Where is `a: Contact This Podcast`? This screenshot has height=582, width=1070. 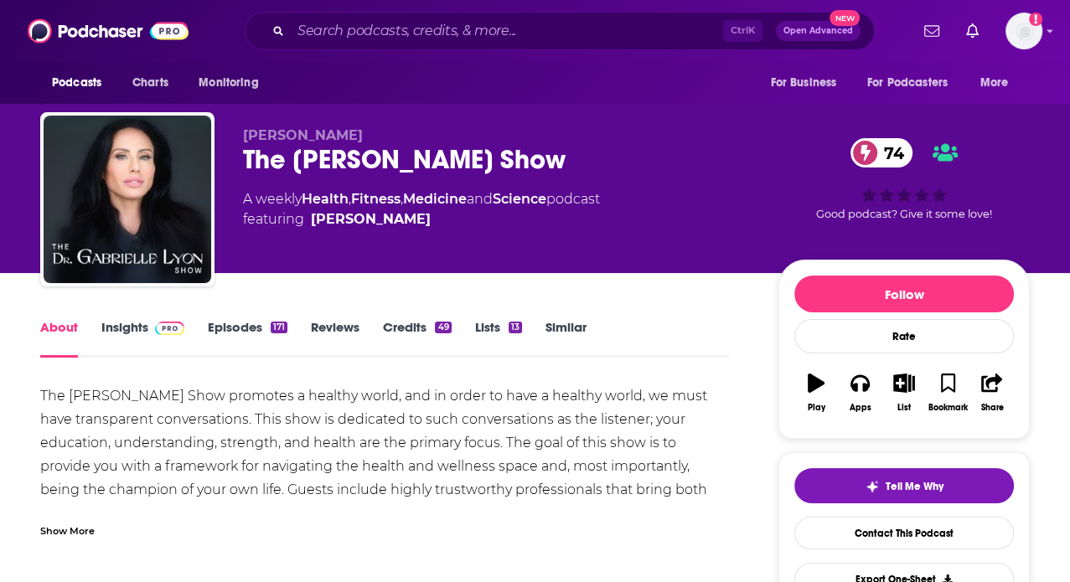
a: Contact This Podcast is located at coordinates (904, 533).